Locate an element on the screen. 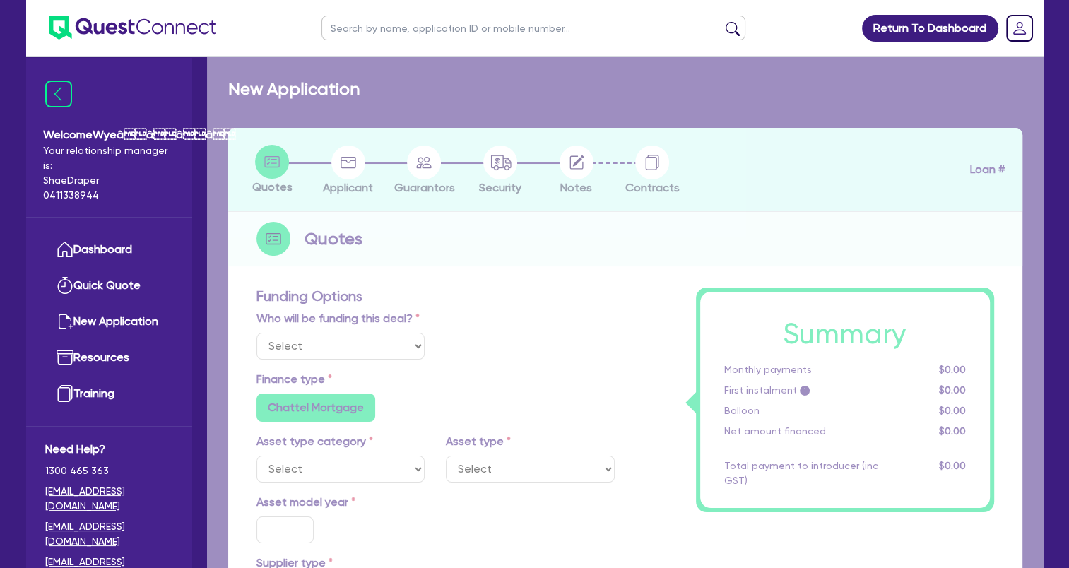  a: Resources is located at coordinates (109, 358).